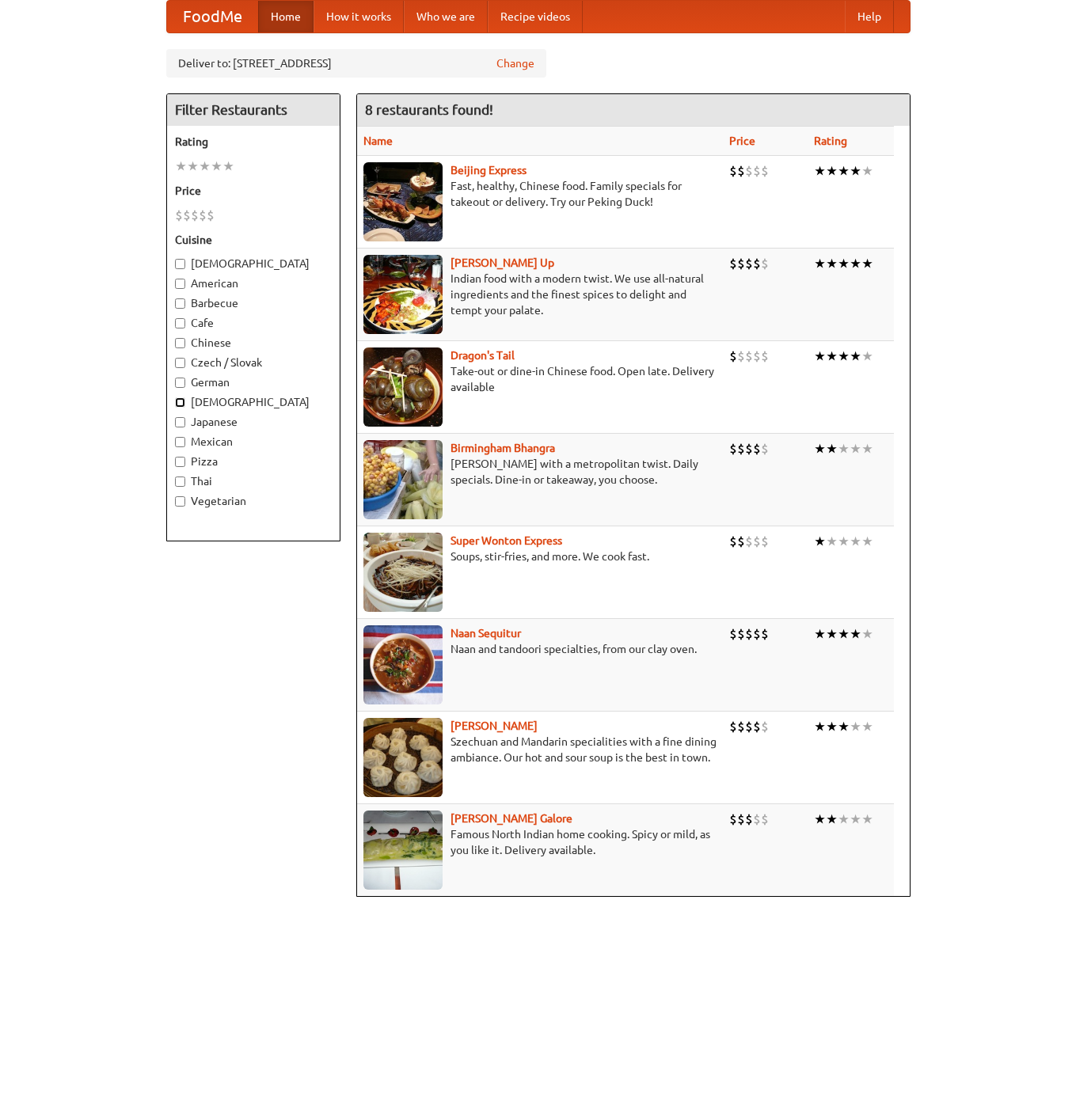 The width and height of the screenshot is (1076, 1120). What do you see at coordinates (540, 194) in the screenshot?
I see `p: Fast, healthy, Chinese food. Family specials for takeout or delivery. Try our Peking Duck!` at bounding box center [540, 194].